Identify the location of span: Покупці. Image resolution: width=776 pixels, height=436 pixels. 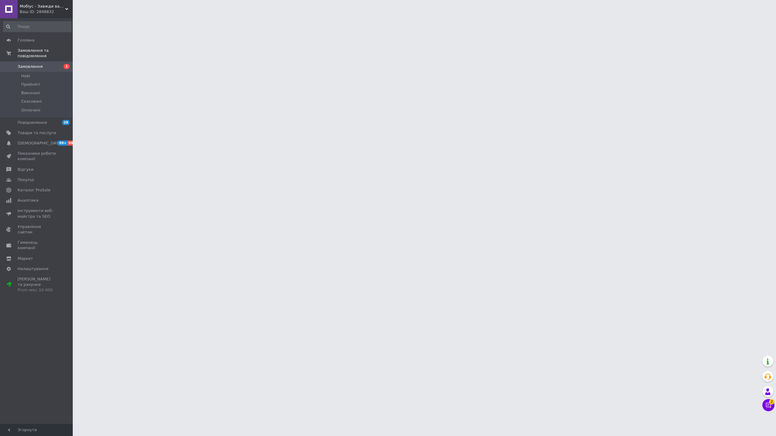
(26, 180).